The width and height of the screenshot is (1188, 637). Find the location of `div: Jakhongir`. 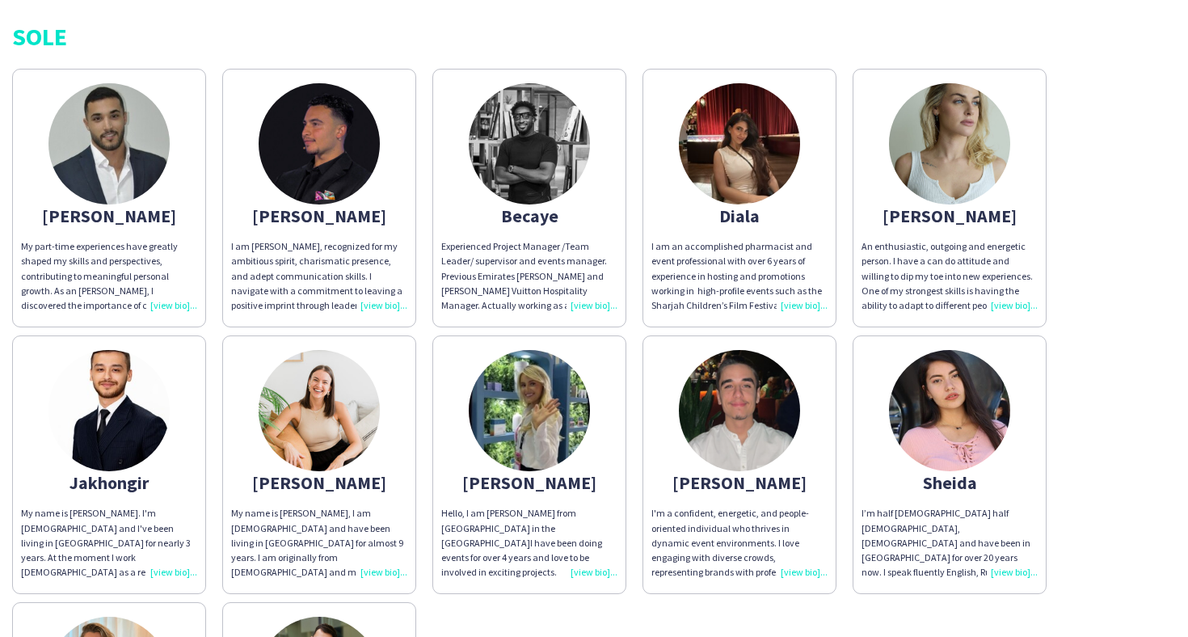

div: Jakhongir is located at coordinates (109, 482).